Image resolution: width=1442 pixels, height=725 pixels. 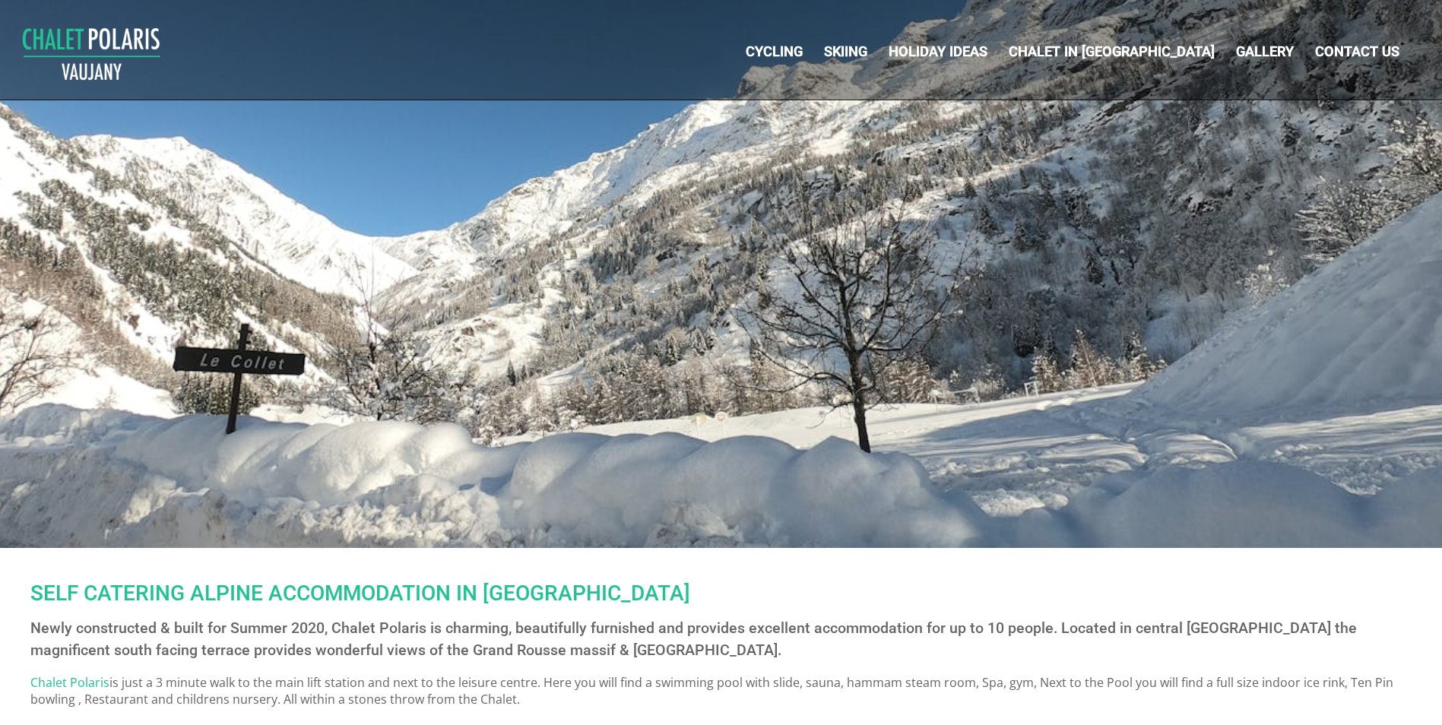 I want to click on a: Contact Us, so click(x=1357, y=51).